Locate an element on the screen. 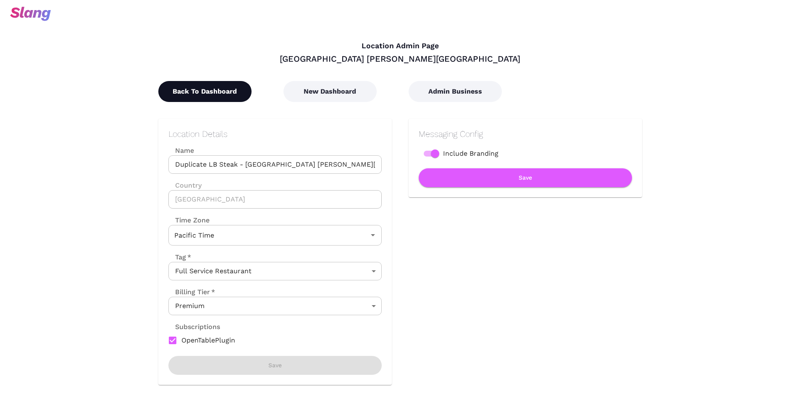 The height and width of the screenshot is (400, 800). img: svg+xml;base64,PHN2ZyB3aWR0aD0iOTciIGhlaWdodD0iMzQiIHZpZXdCb3g9IjAgMCA5NyAzNCIgZmlsbD0ibm9uZSIgeG... is located at coordinates (30, 14).